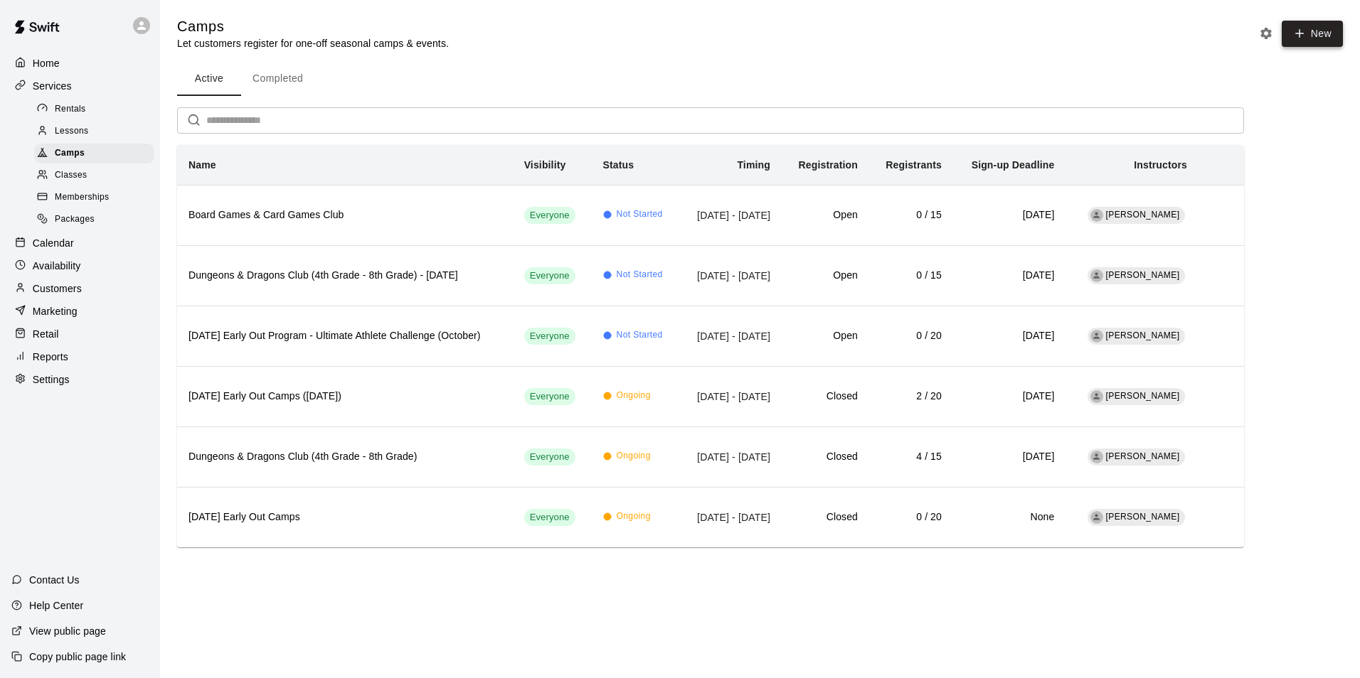 This screenshot has width=1360, height=678. Describe the element at coordinates (545, 165) in the screenshot. I see `b: Visibility` at that location.